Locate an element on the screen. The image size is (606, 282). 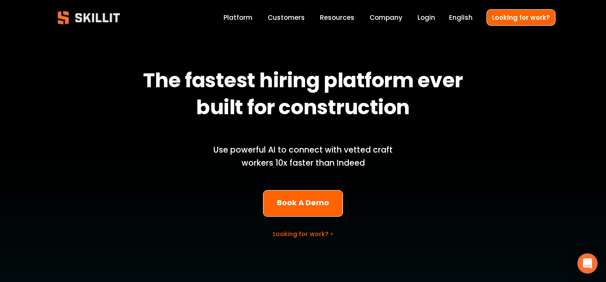
a: Company is located at coordinates (386, 17).